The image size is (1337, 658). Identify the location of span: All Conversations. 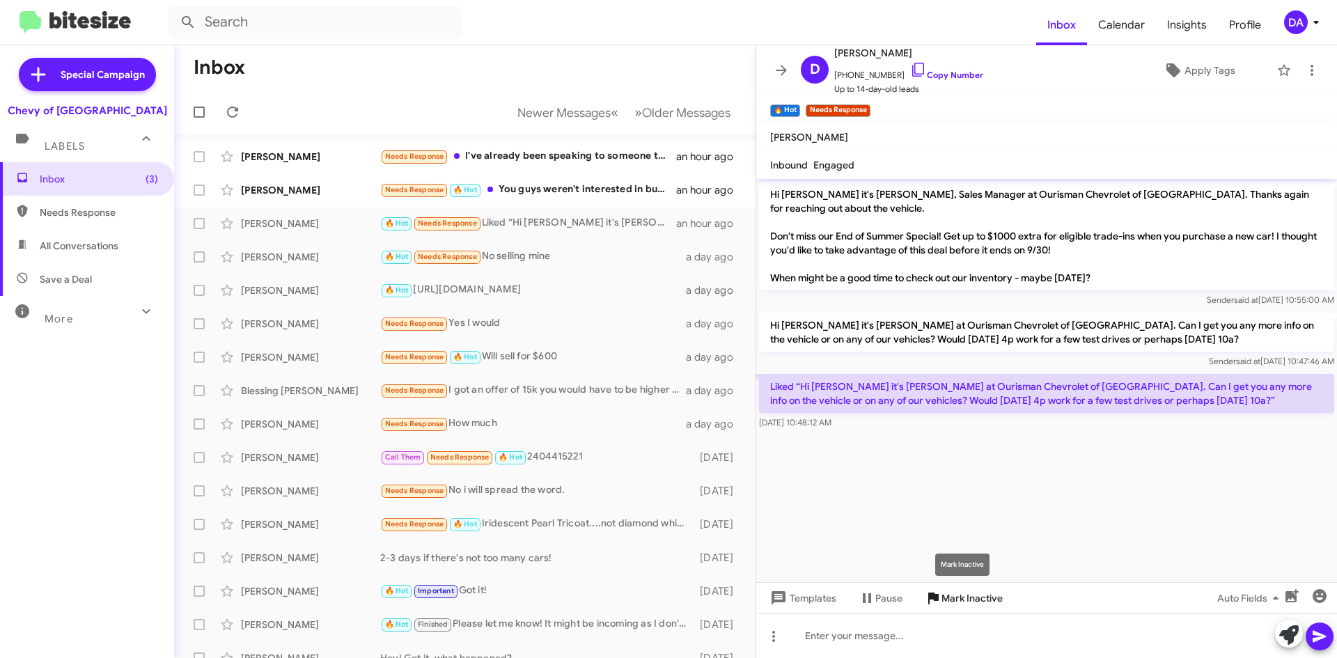
(79, 246).